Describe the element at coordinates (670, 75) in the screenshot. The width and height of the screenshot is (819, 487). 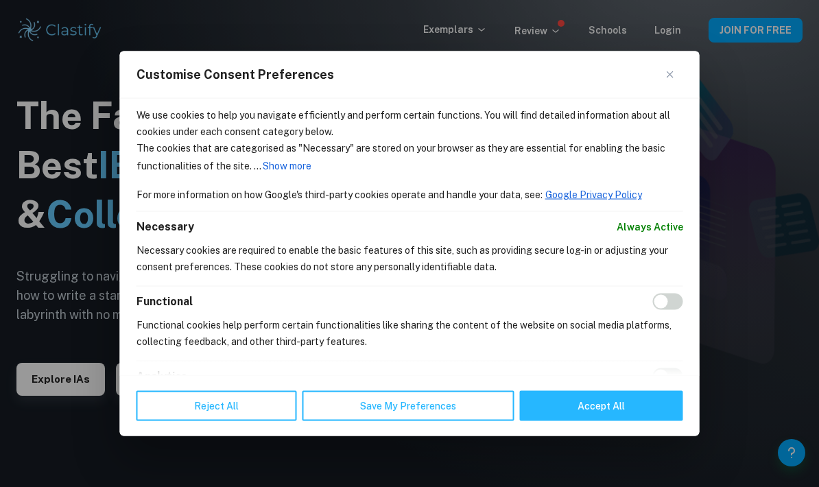
I see `img: Close` at that location.